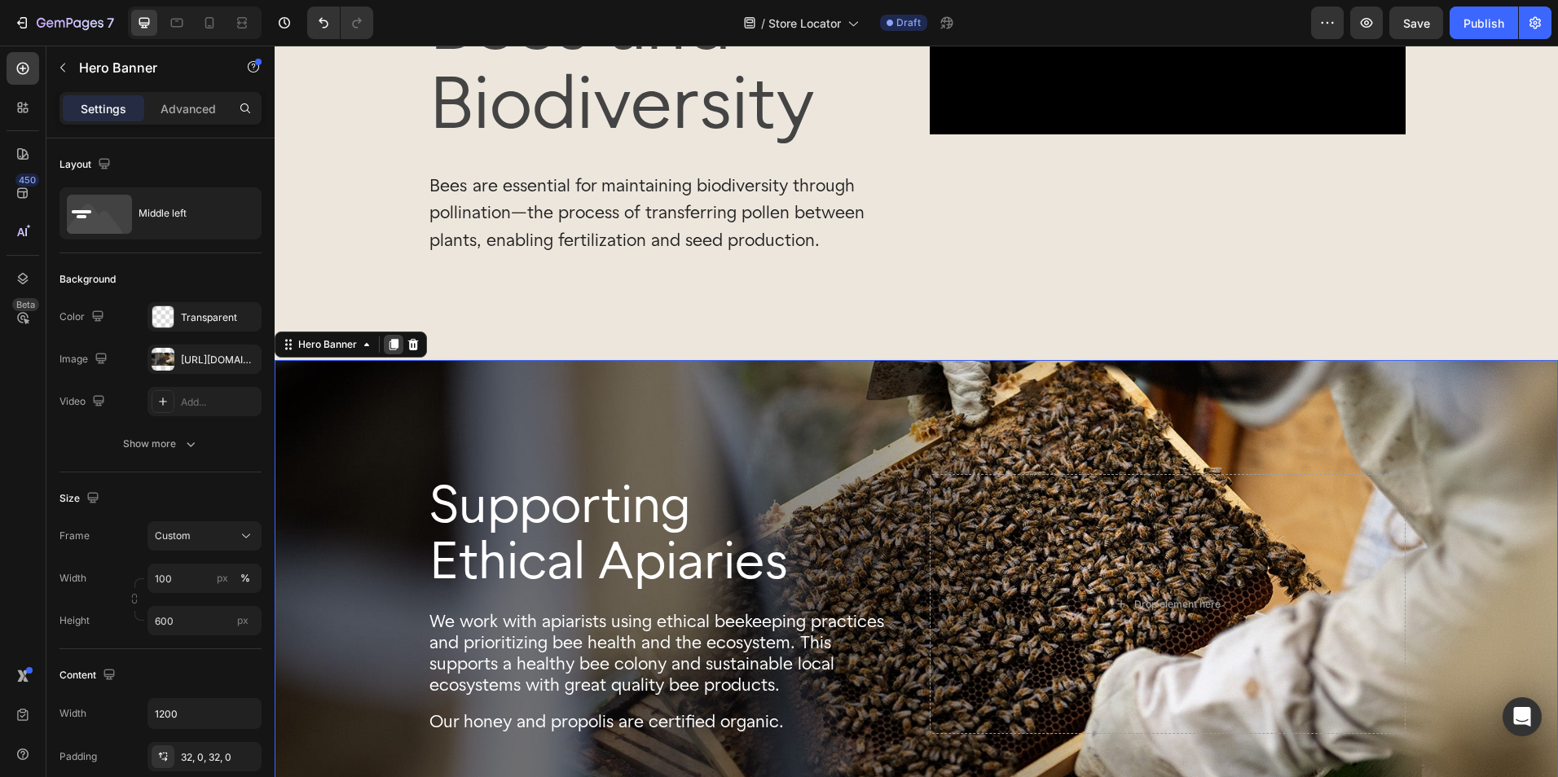  Describe the element at coordinates (1416, 23) in the screenshot. I see `span: Save` at that location.